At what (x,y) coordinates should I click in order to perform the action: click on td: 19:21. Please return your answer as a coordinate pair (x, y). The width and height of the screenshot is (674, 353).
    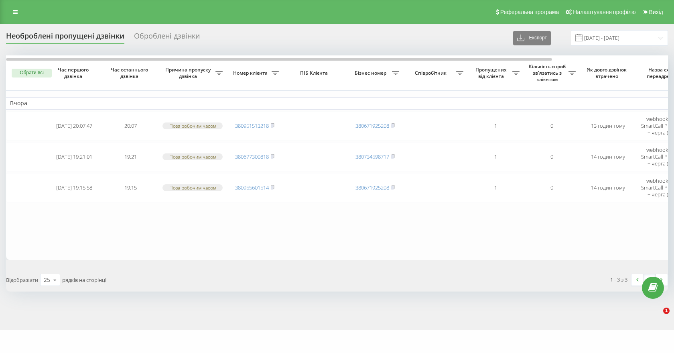
    Looking at the image, I should click on (130, 156).